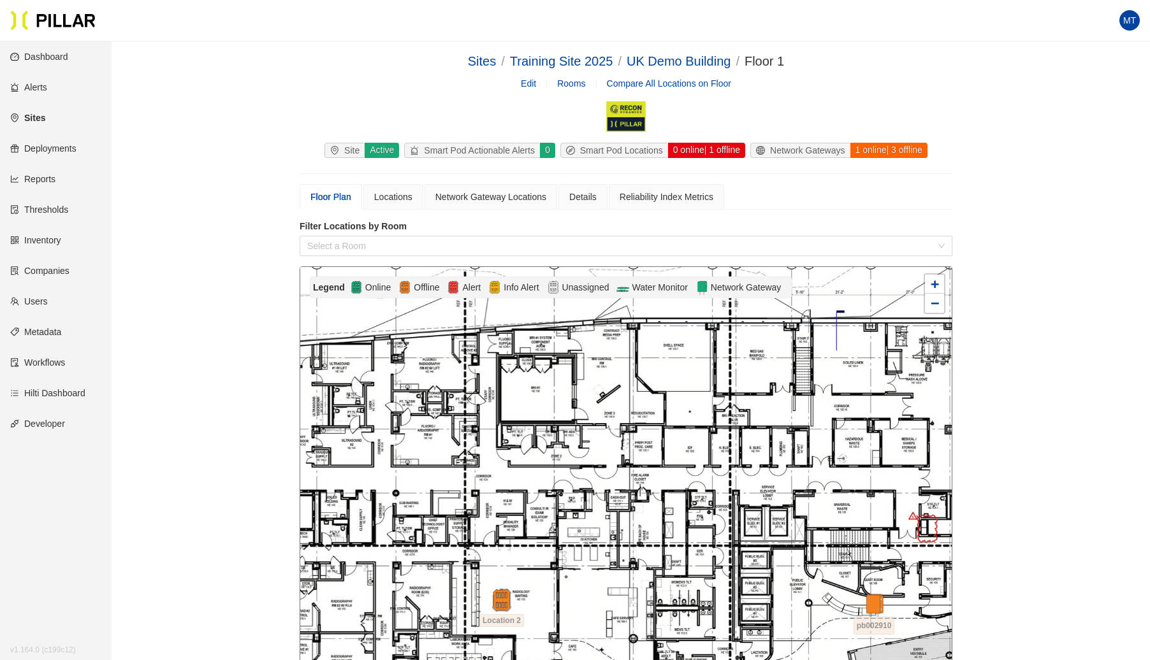  I want to click on span: Info Alert, so click(521, 288).